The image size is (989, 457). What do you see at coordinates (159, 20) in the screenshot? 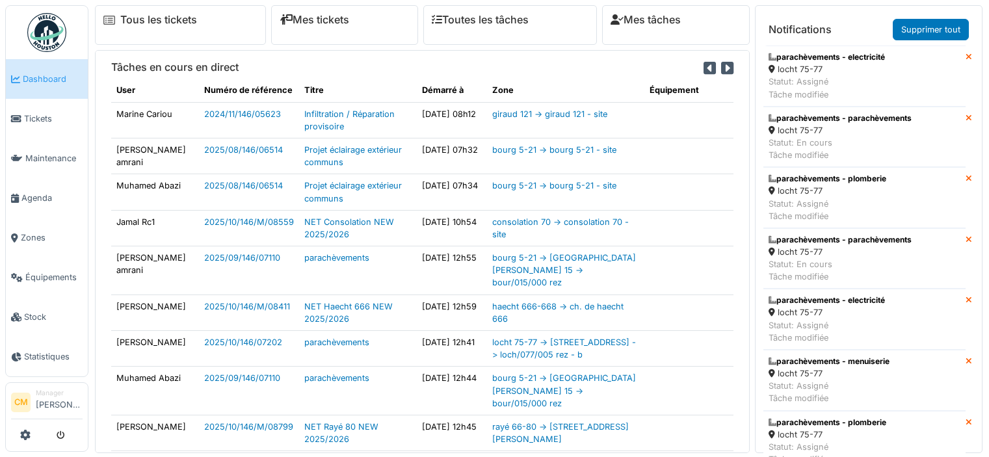
I see `a: Tous les tickets` at bounding box center [159, 20].